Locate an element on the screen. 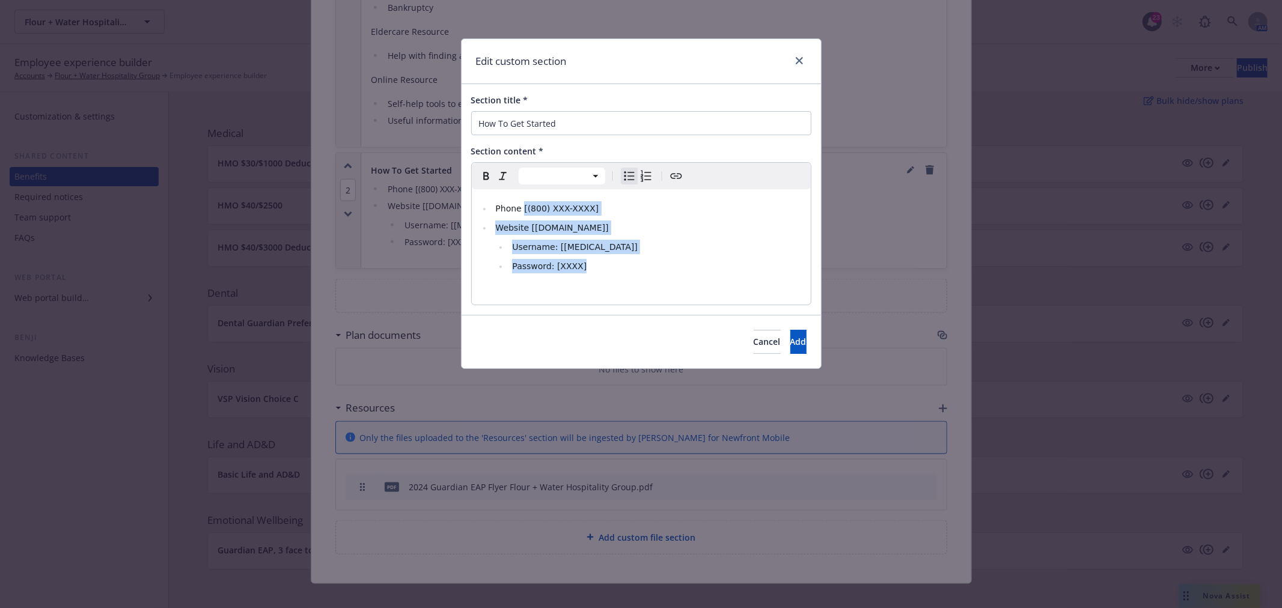  div: toggle group is located at coordinates (637, 176).